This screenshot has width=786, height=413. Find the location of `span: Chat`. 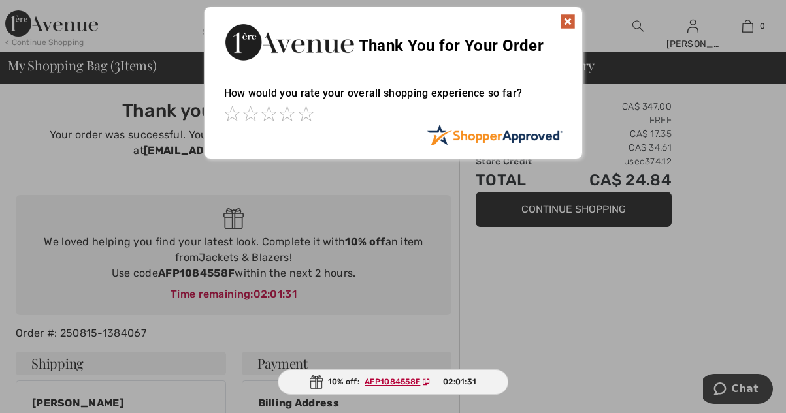

span: Chat is located at coordinates (42, 15).